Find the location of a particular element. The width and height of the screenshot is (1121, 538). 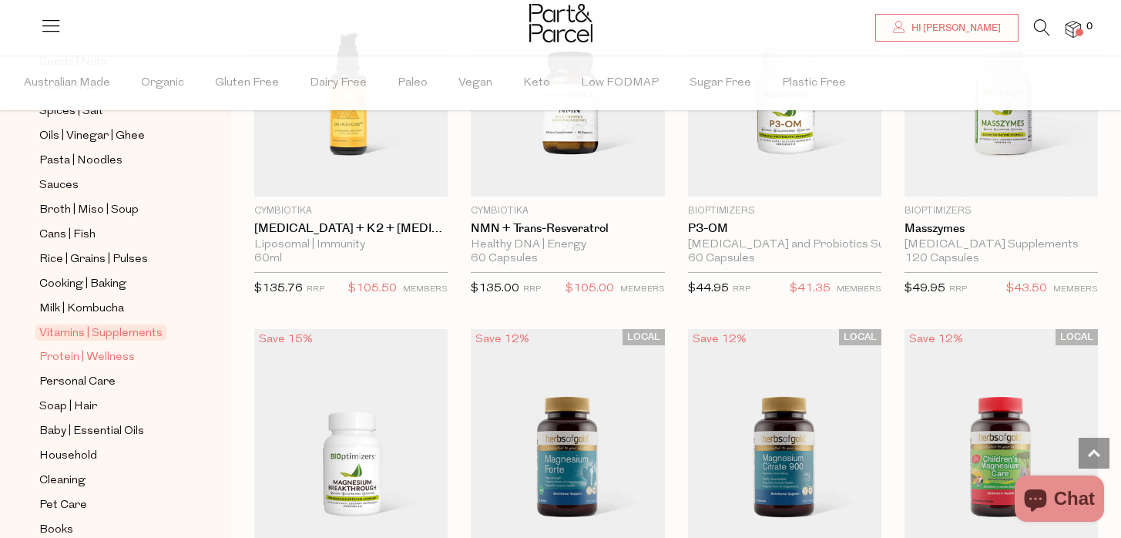

a: Sauces is located at coordinates (109, 185).